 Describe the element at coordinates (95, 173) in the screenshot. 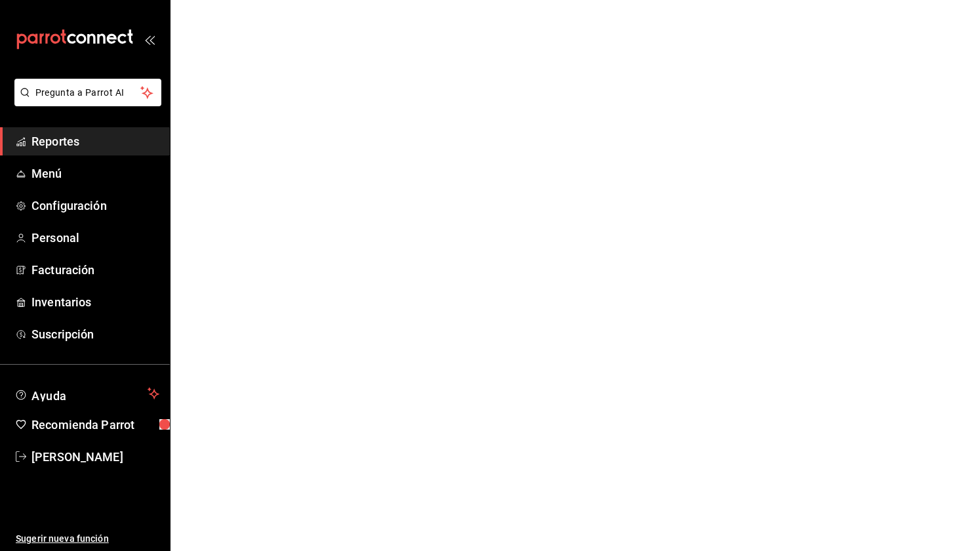

I see `span: Menú` at that location.